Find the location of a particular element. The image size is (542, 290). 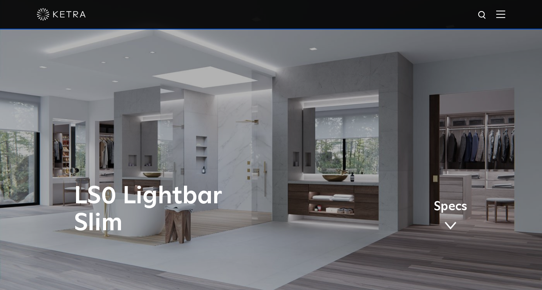

img: ketra-logo-2019-white is located at coordinates (61, 14).